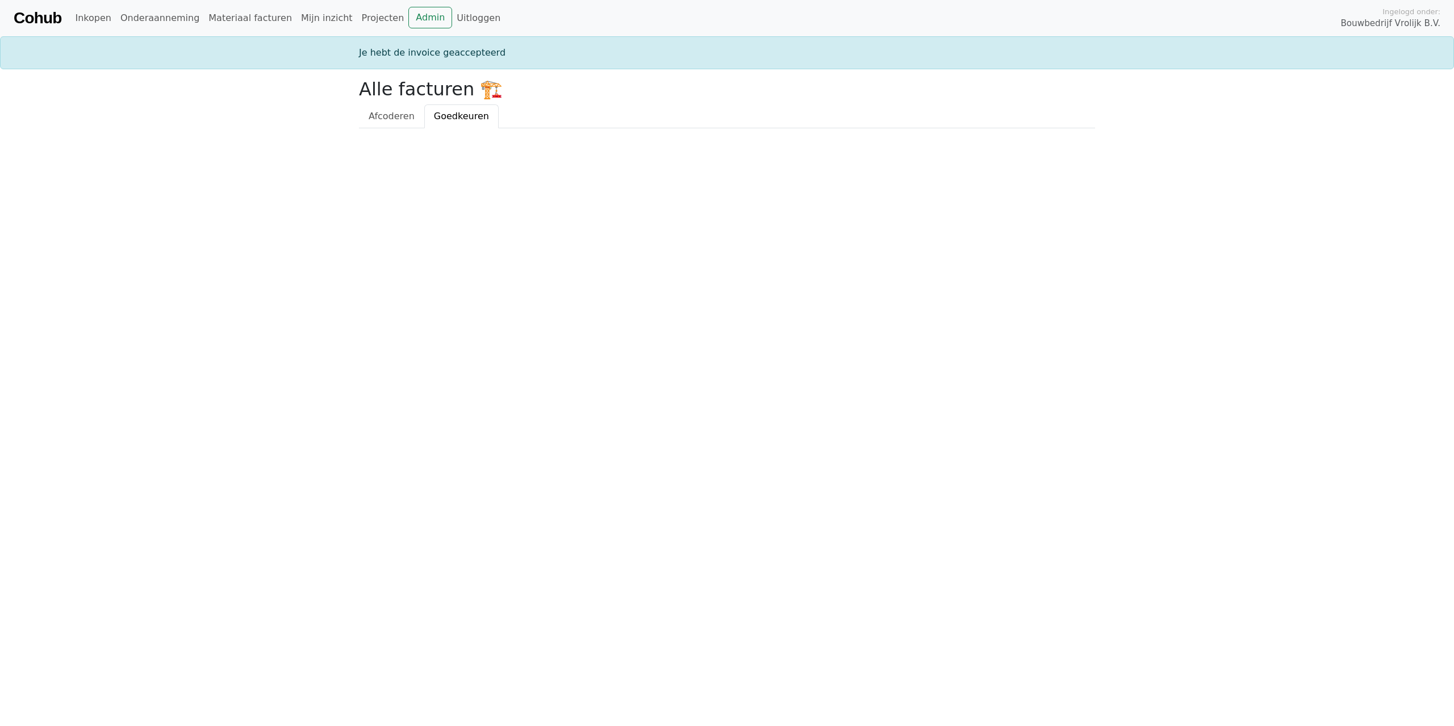 This screenshot has height=726, width=1454. What do you see at coordinates (327, 18) in the screenshot?
I see `a: Mijn inzicht` at bounding box center [327, 18].